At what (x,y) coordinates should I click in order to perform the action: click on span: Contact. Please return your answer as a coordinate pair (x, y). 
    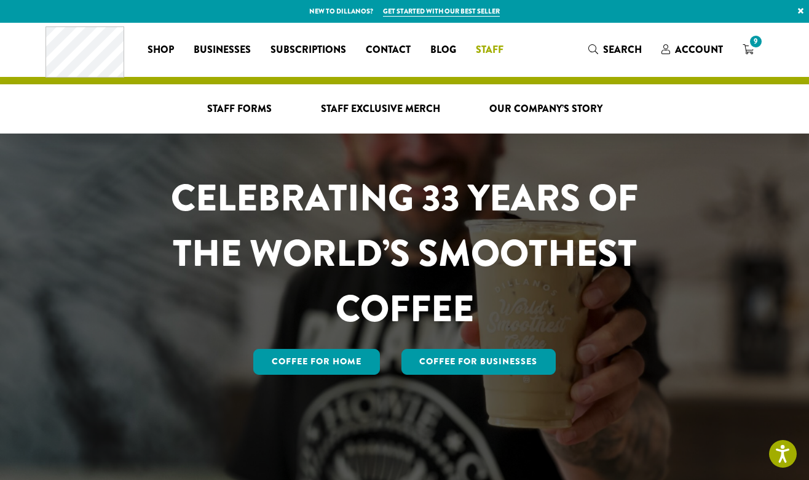
    Looking at the image, I should click on (388, 50).